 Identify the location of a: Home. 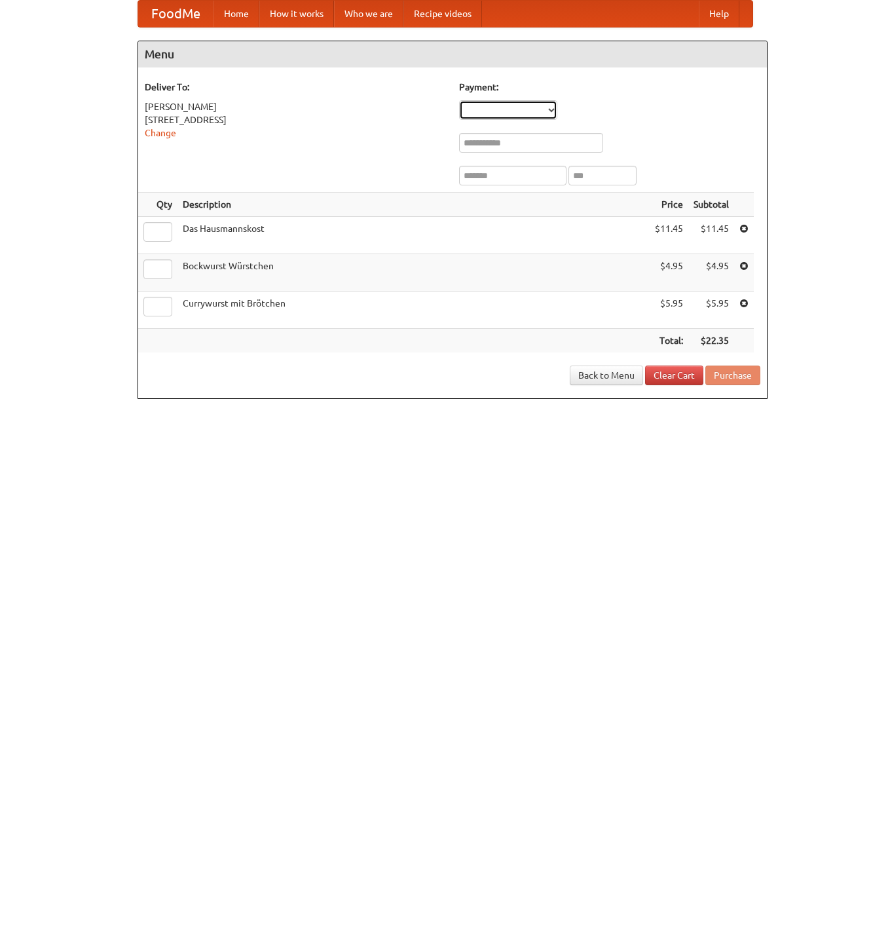
(236, 14).